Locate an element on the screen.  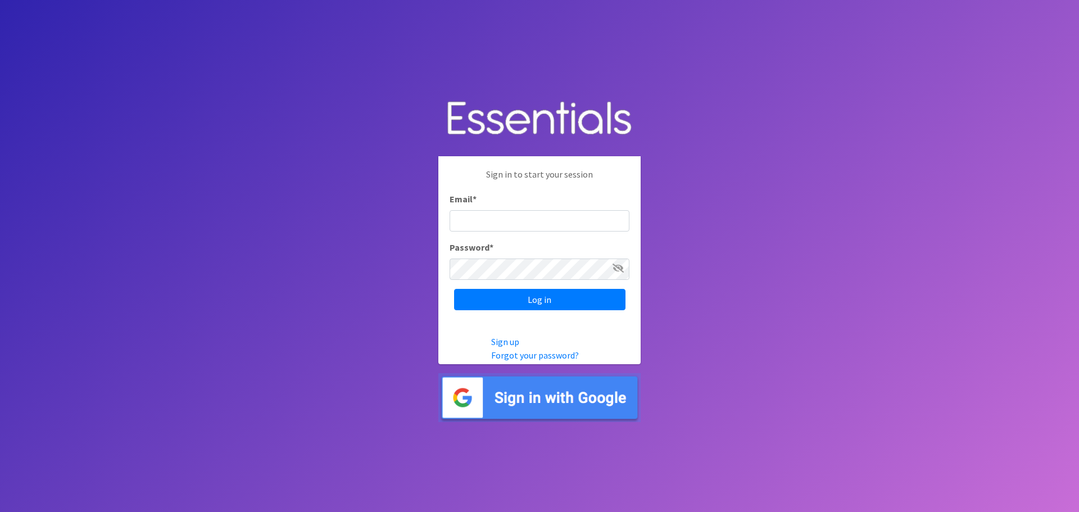
p: Sign in to start your session is located at coordinates (539, 180).